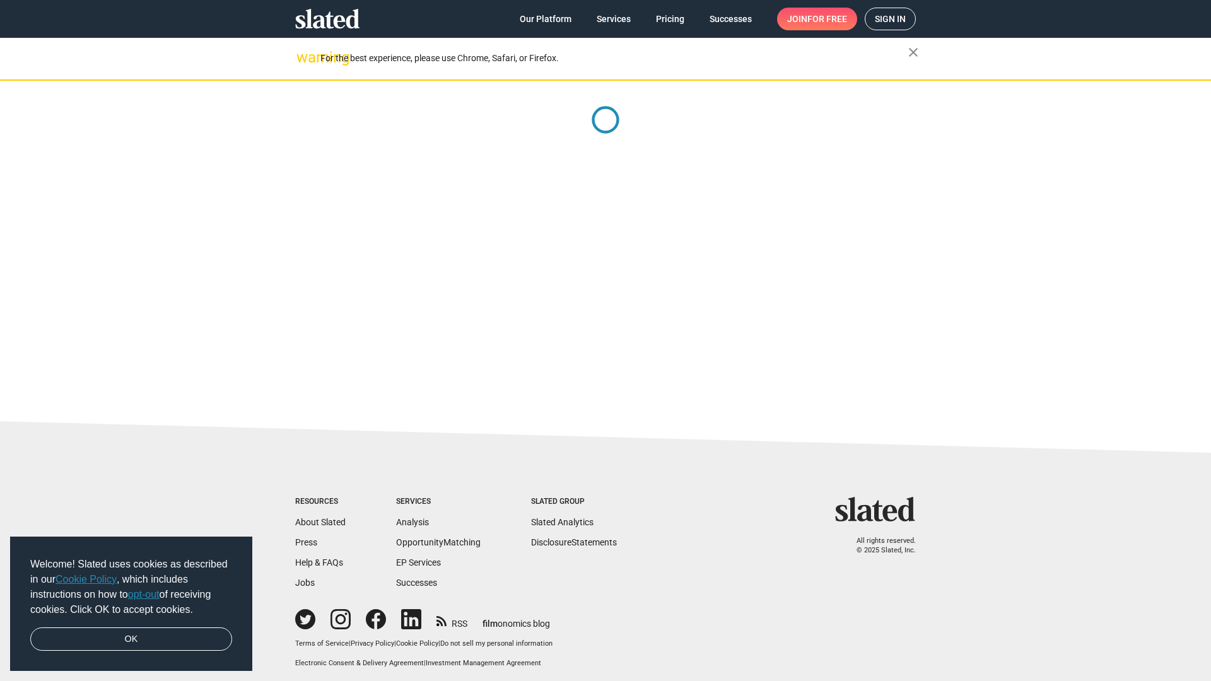  What do you see at coordinates (439, 543) in the screenshot?
I see `a: OpportunityMatching` at bounding box center [439, 543].